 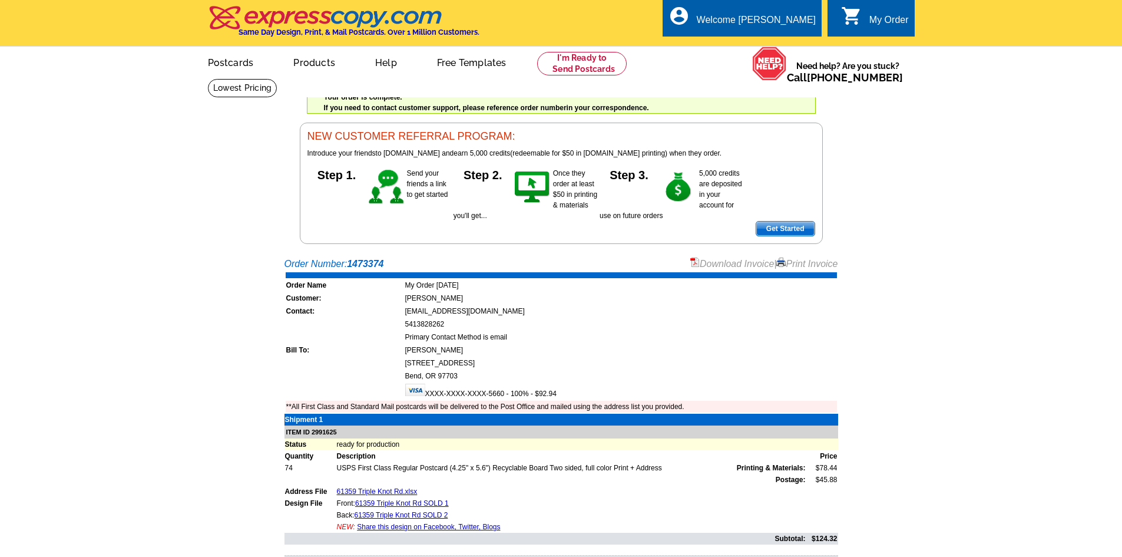 I want to click on td: XXXX-XXXX-XXXX-5660 - 100% - $92.94, so click(x=621, y=391).